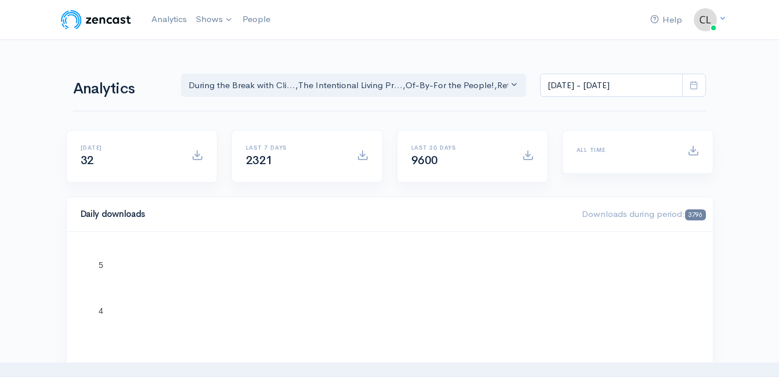  I want to click on h4: Daily downloads, so click(324, 214).